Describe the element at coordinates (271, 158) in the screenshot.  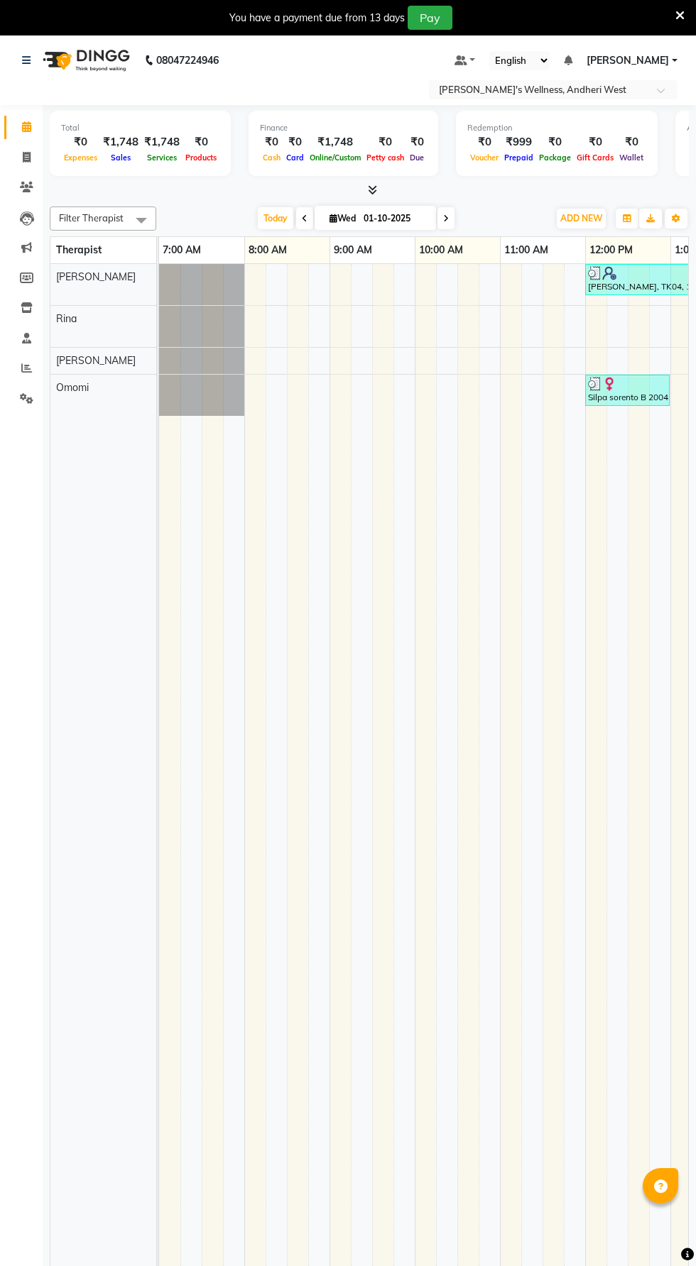
I see `span: Cash` at that location.